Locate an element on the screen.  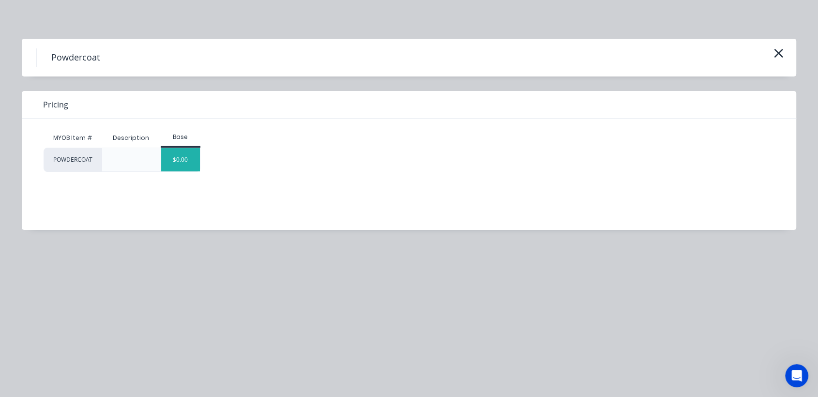
h4: Powdercoat is located at coordinates (75, 58).